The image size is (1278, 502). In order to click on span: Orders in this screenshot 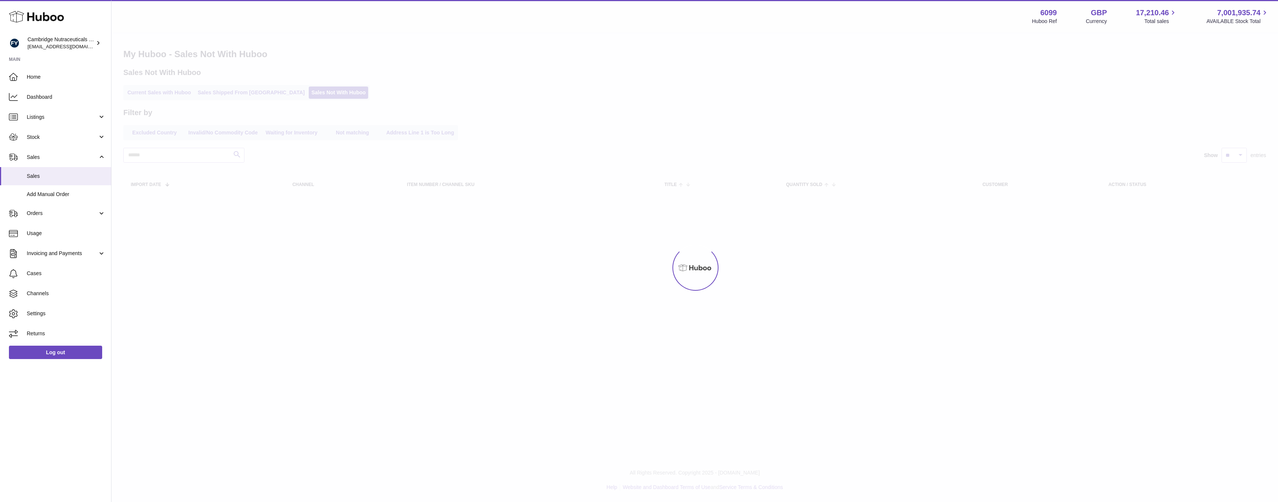, I will do `click(62, 213)`.